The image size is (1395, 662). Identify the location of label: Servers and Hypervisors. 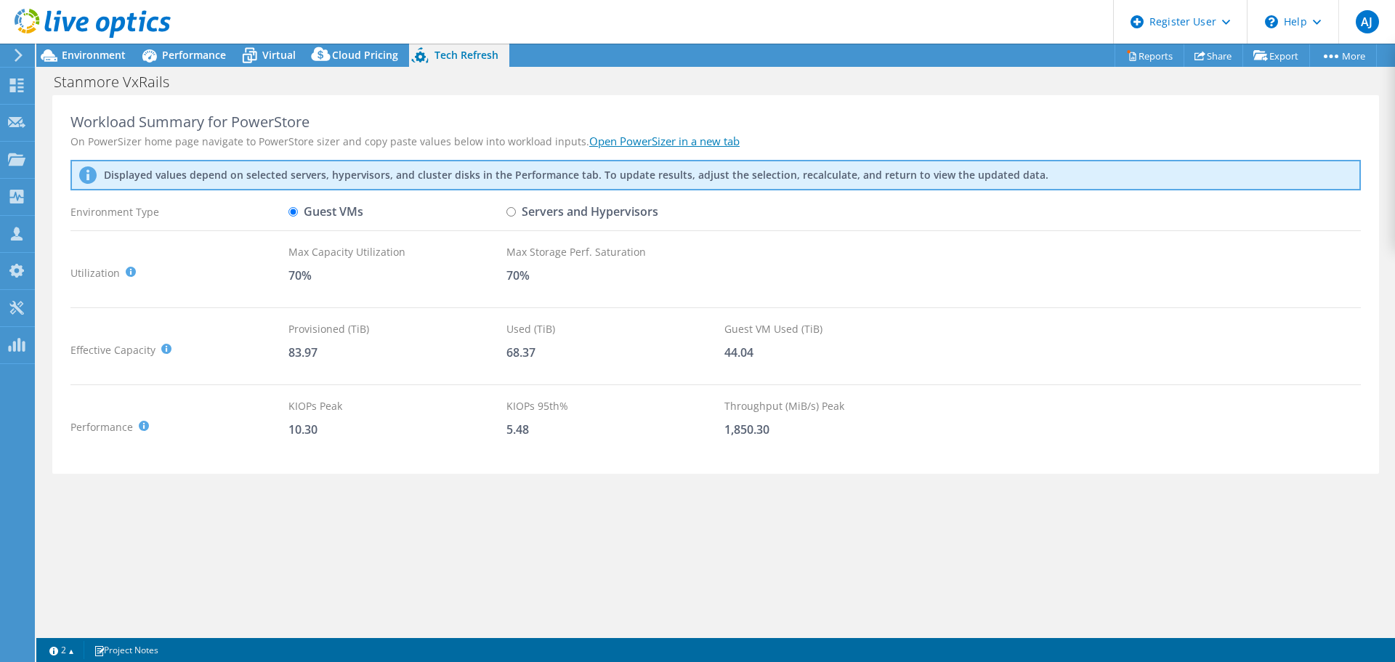
(582, 211).